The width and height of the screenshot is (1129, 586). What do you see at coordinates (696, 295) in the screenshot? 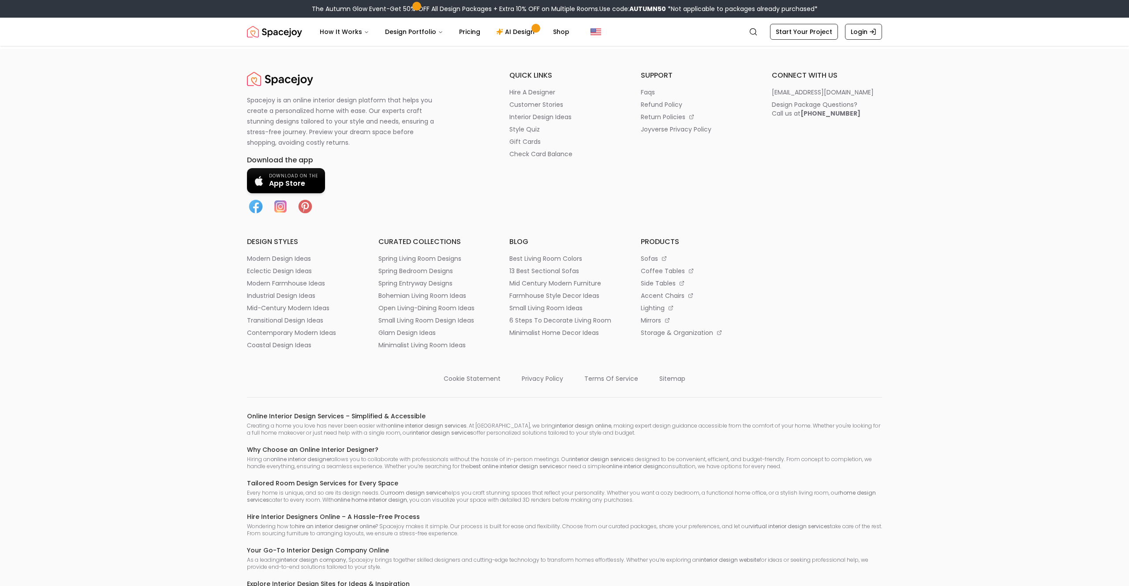
I see `a: accent chairs` at bounding box center [696, 295].